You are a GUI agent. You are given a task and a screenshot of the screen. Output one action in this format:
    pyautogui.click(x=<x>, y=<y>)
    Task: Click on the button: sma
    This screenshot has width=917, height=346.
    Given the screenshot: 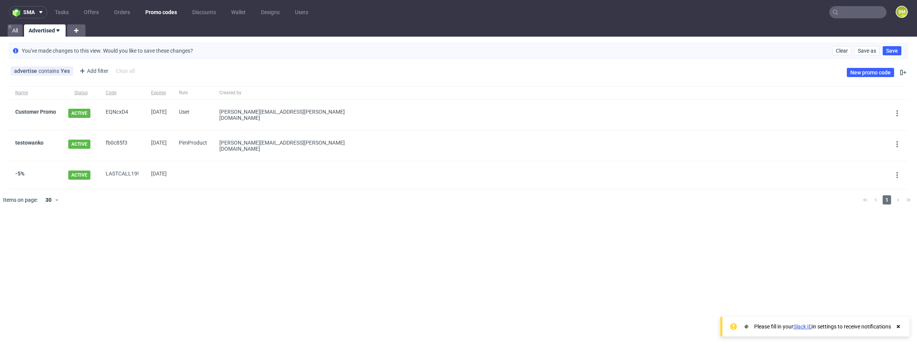 What is the action you would take?
    pyautogui.click(x=28, y=12)
    